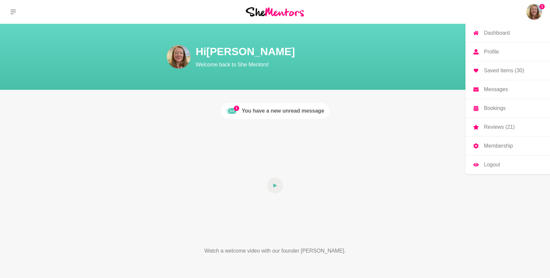 This screenshot has width=550, height=278. What do you see at coordinates (275, 12) in the screenshot?
I see `img: She Mentors Logo` at bounding box center [275, 12].